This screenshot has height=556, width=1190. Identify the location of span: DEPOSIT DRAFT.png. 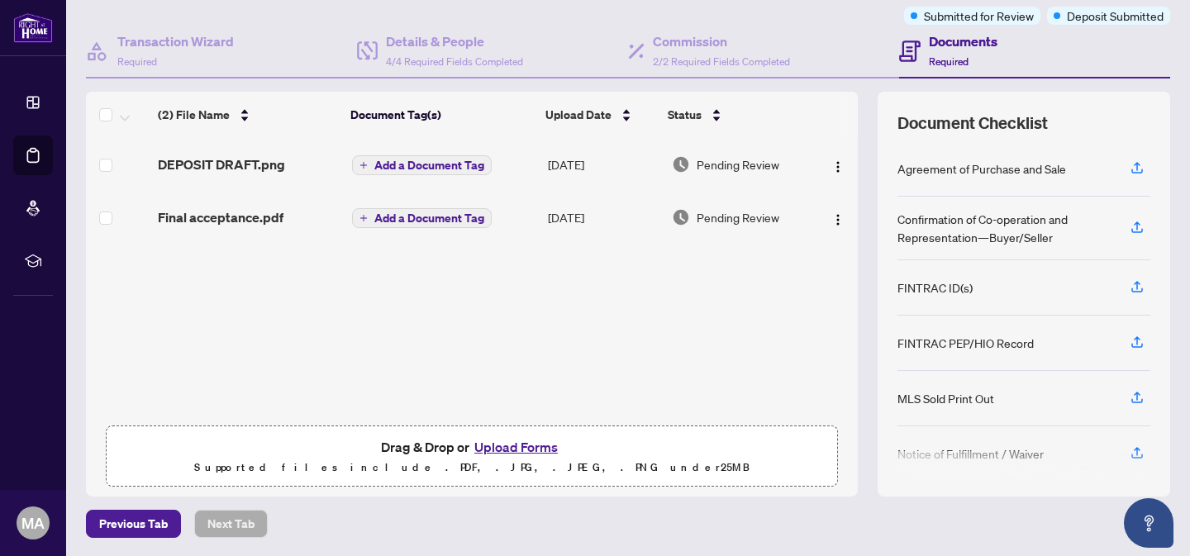
(222, 165).